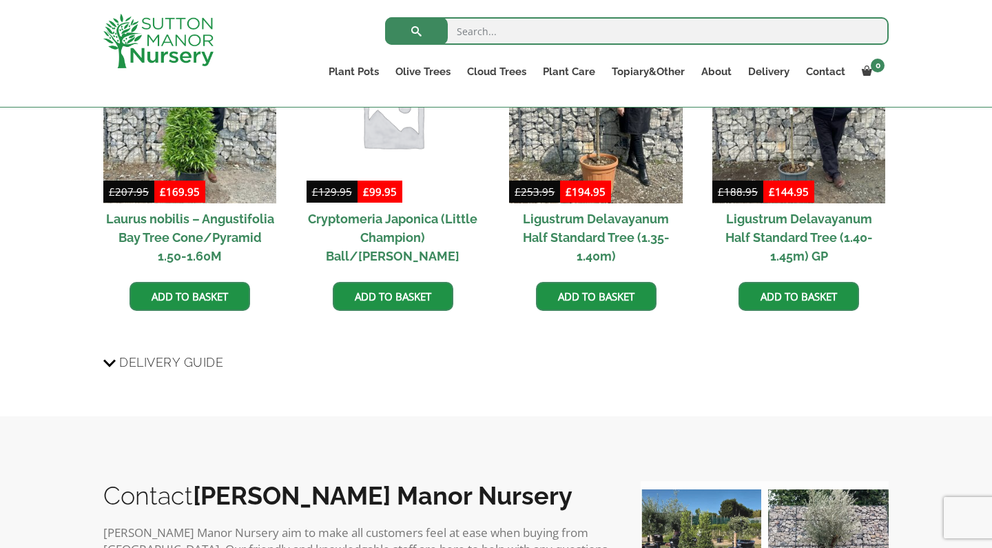  What do you see at coordinates (595, 237) in the screenshot?
I see `h2: Ligustrum Delavayanum Half Standard Tree (1.35-1.40m)` at bounding box center [595, 237].